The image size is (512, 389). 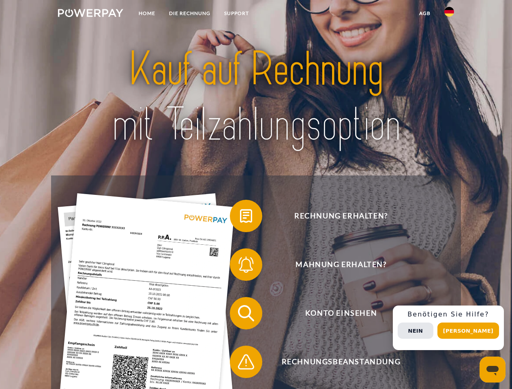 I want to click on img: qb_search.svg, so click(x=246, y=313).